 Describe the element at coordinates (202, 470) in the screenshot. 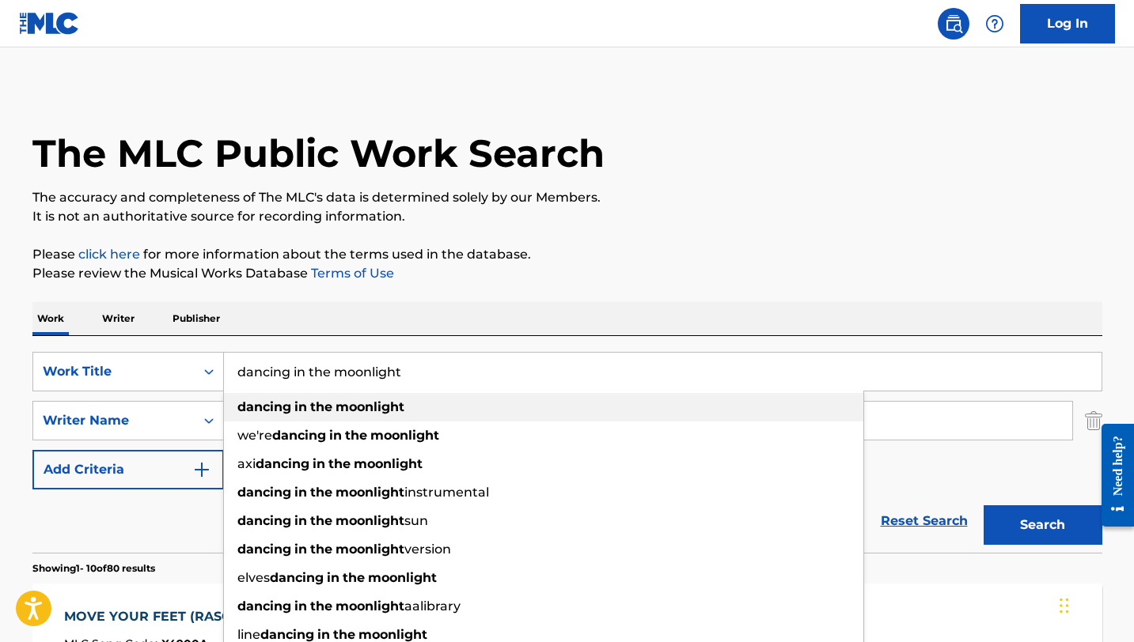

I see `img: 9d2ae6d4665cec9f34b9.svg` at that location.